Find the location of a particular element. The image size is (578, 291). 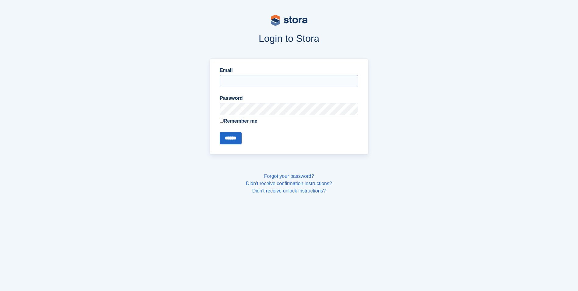

label: Email is located at coordinates (289, 70).